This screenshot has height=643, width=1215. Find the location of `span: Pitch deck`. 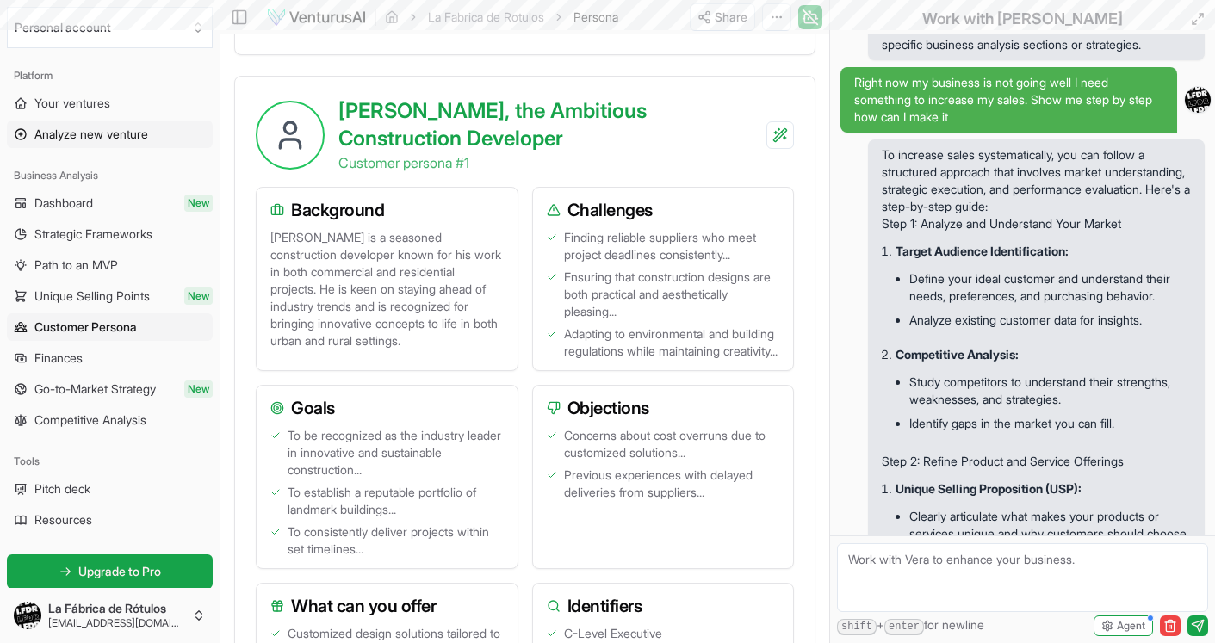

span: Pitch deck is located at coordinates (62, 489).